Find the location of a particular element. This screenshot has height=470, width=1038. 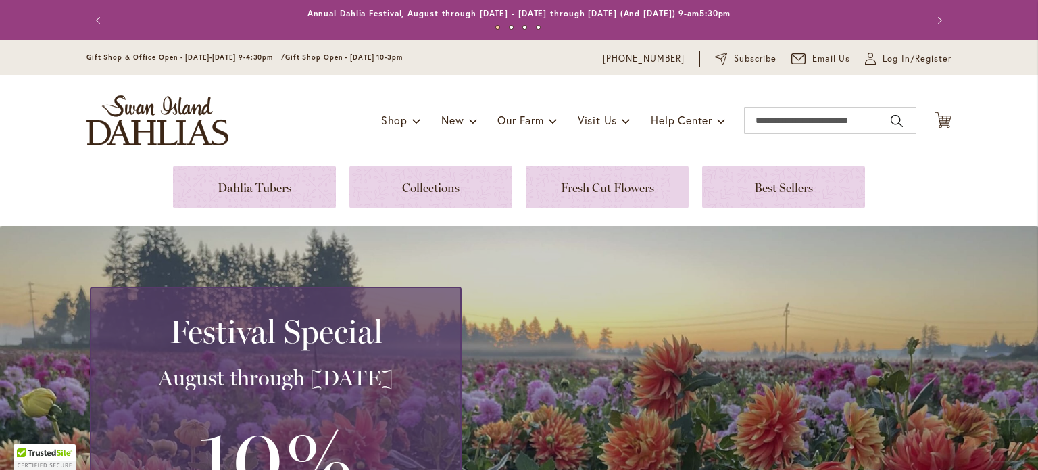

span: Email Us is located at coordinates (831, 59).